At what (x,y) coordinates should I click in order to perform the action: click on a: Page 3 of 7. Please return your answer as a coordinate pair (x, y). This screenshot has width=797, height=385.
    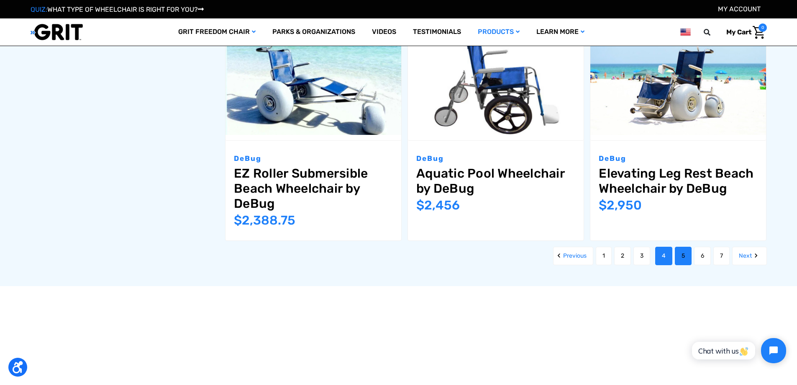
    Looking at the image, I should click on (642, 256).